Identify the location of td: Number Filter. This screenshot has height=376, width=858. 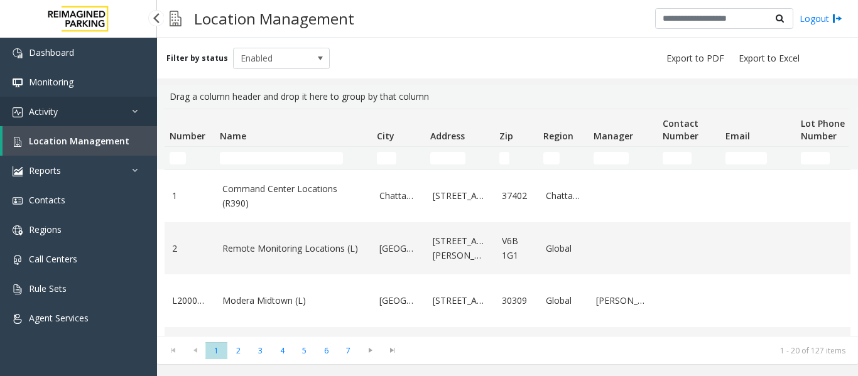
(190, 158).